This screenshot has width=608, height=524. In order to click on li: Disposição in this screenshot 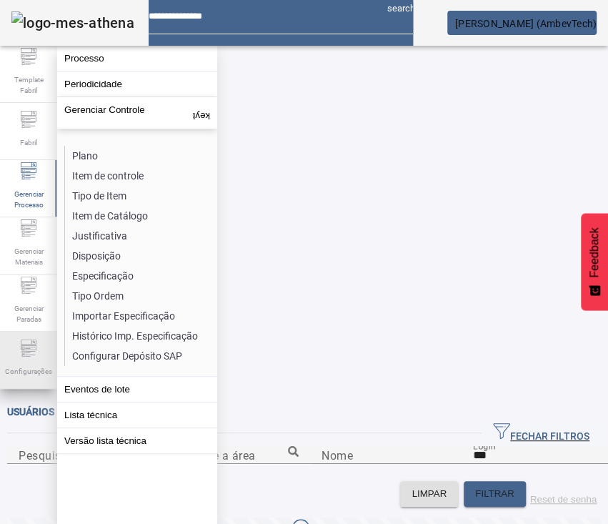, I will do `click(141, 256)`.